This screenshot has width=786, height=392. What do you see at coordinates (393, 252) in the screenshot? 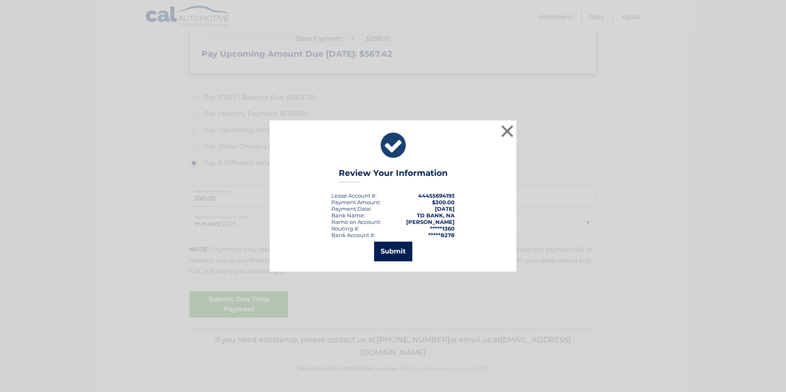
I see `button: Submit` at bounding box center [393, 252].